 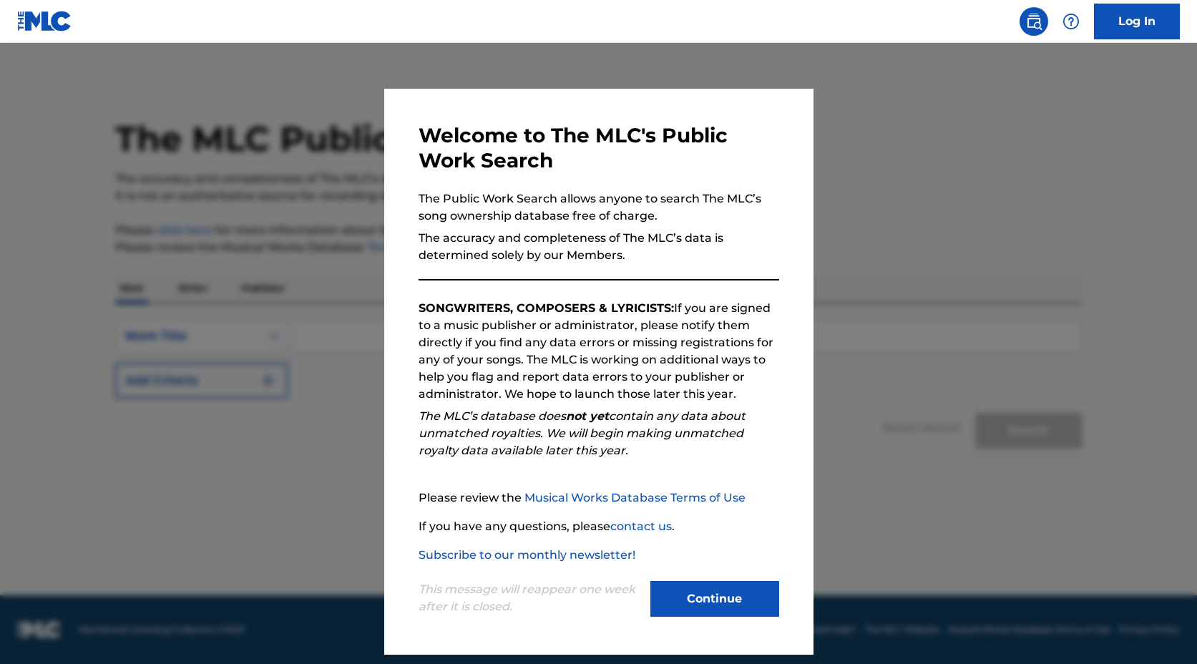 What do you see at coordinates (599, 527) in the screenshot?
I see `p: If you have any questions, please .` at bounding box center [599, 527].